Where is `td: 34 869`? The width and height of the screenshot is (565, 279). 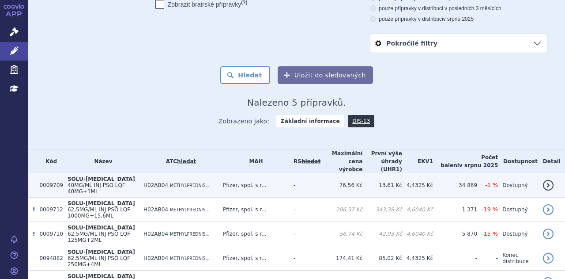
td: 34 869 is located at coordinates (455, 185).